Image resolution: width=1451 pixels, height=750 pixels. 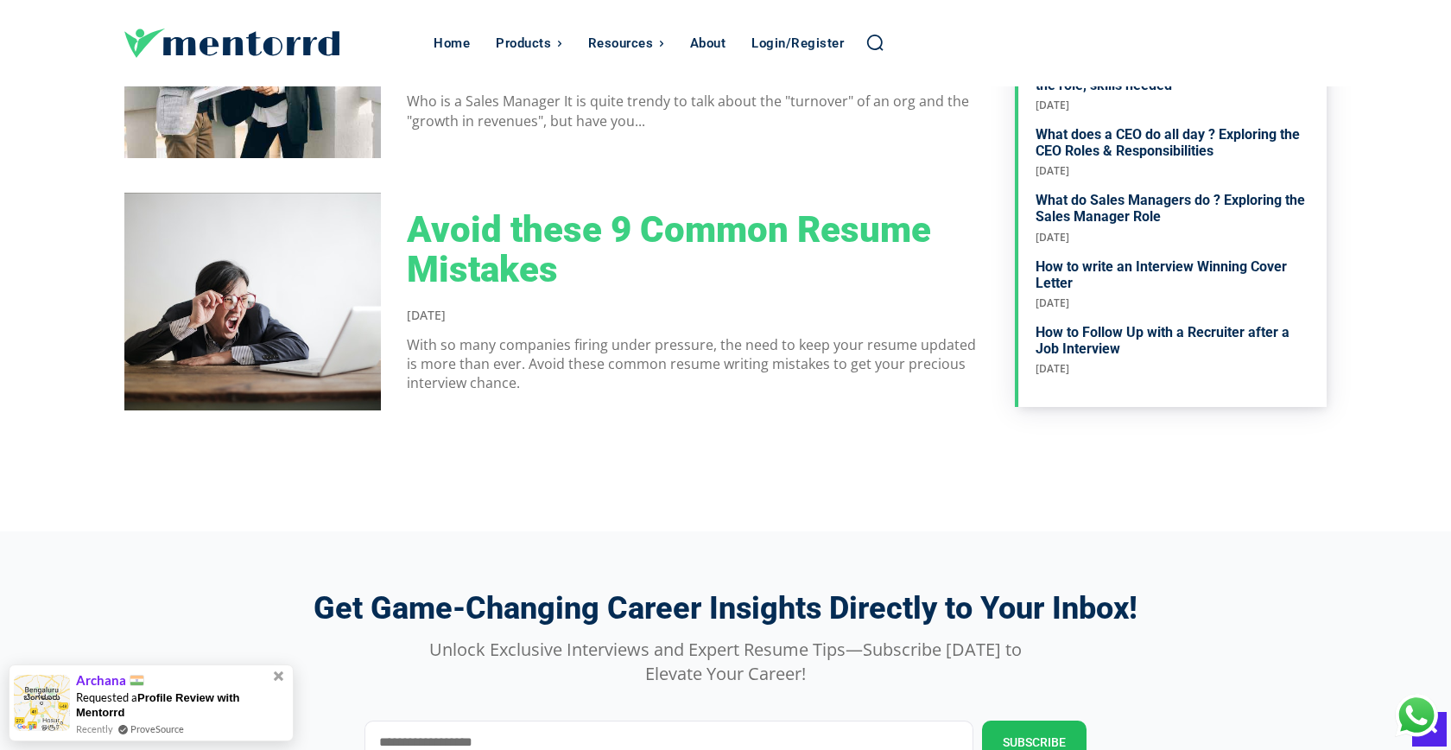 I want to click on div: Who is a Sales Manager It is quite trendy to talk about the "turnover" of an org and the "growth ..., so click(x=694, y=111).